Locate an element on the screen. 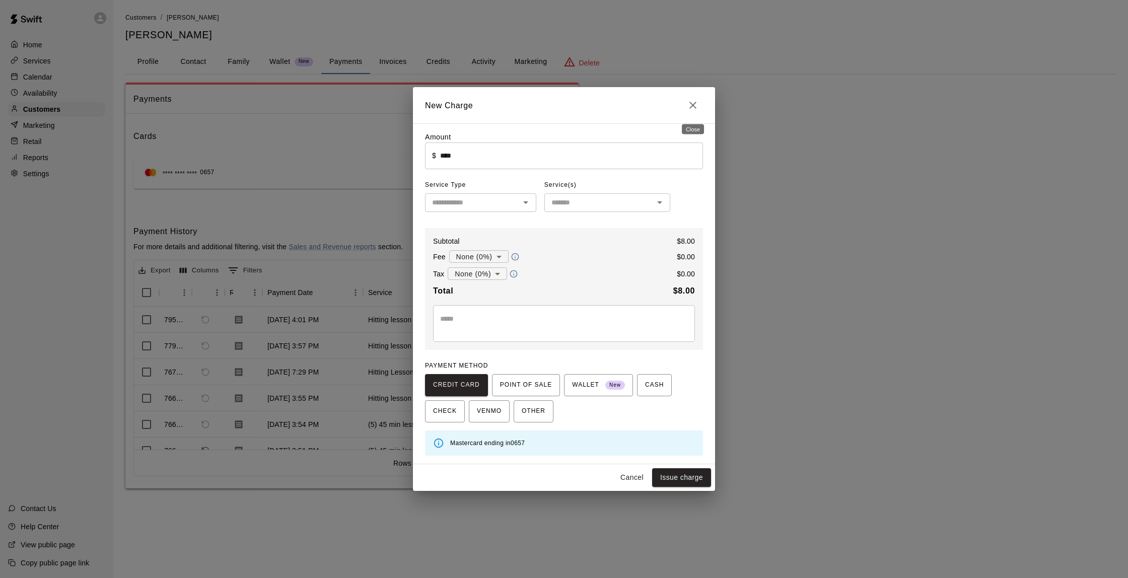  span: PAYMENT METHOD is located at coordinates (456, 366).